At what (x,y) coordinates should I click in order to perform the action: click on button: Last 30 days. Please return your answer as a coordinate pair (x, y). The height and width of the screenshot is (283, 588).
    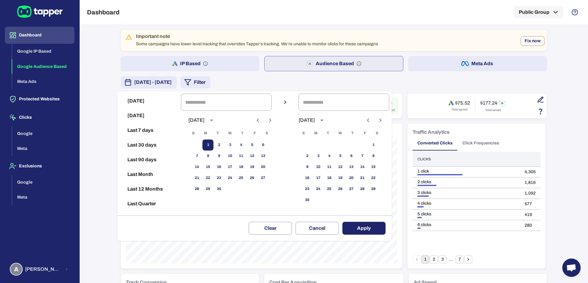
    Looking at the image, I should click on (149, 145).